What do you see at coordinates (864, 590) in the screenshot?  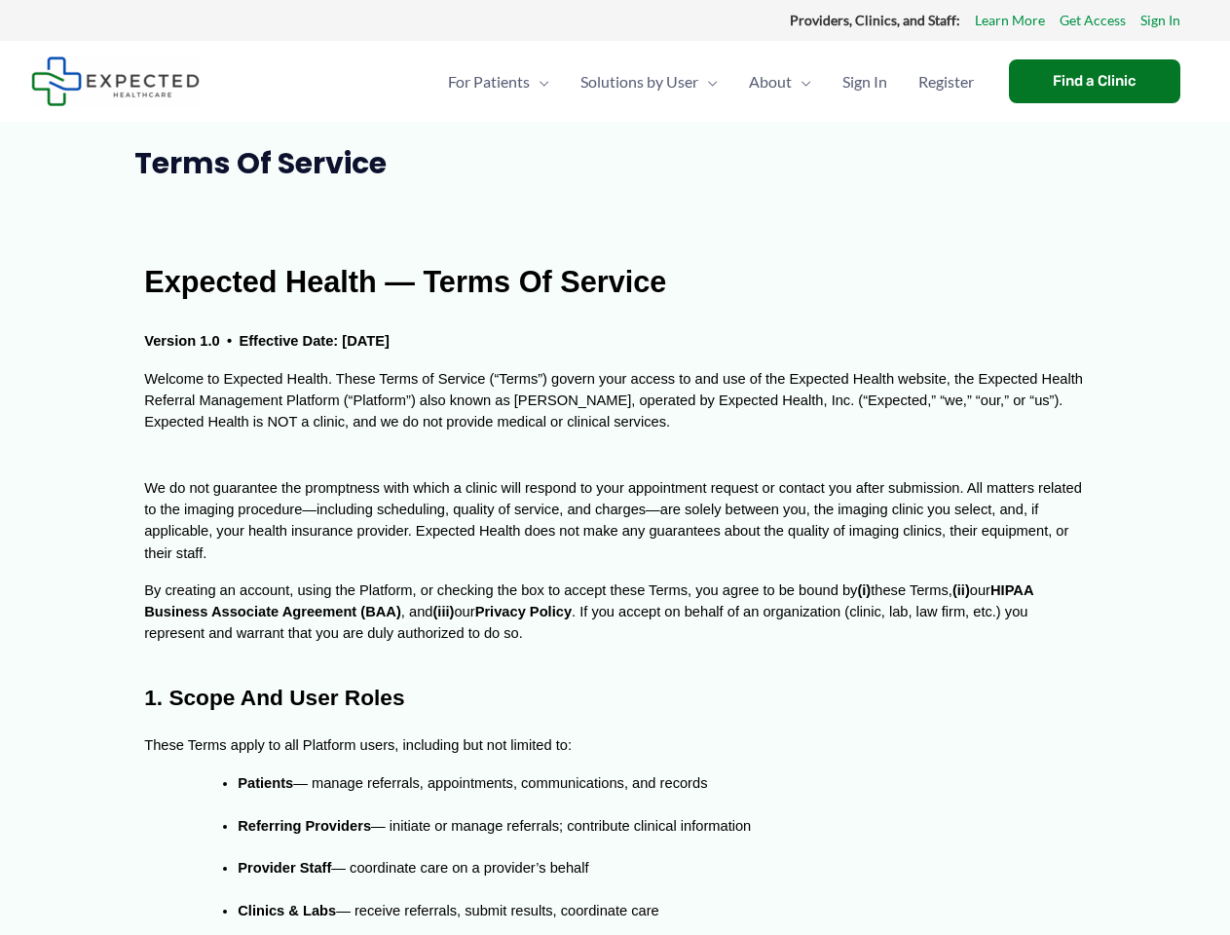 I see `span: (i)` at bounding box center [864, 590].